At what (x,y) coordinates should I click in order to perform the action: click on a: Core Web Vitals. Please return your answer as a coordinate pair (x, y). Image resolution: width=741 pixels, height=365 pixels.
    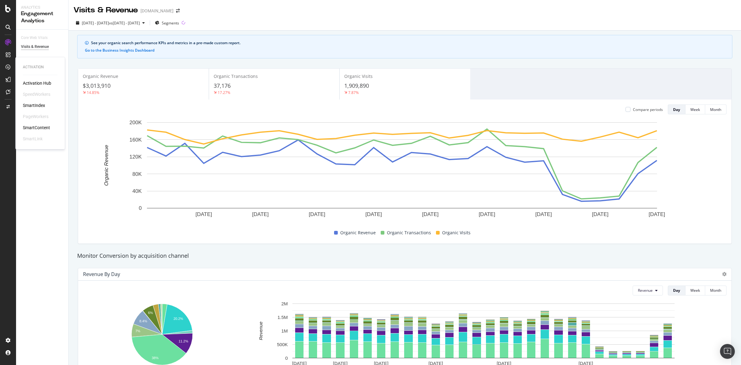
    Looking at the image, I should click on (37, 38).